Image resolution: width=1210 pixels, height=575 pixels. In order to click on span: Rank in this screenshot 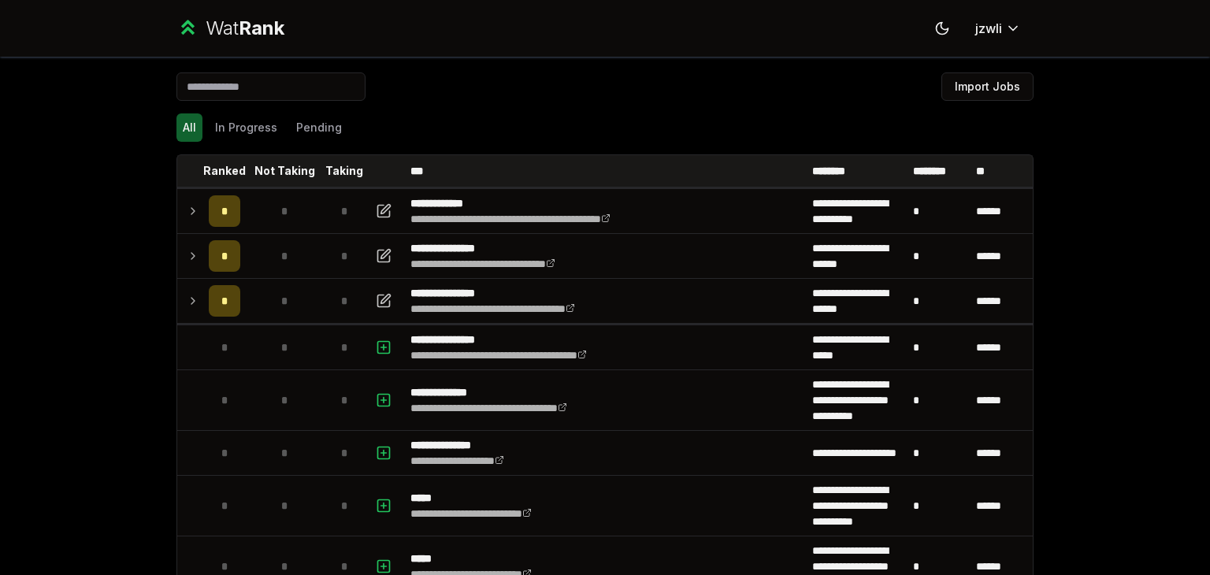, I will do `click(262, 28)`.